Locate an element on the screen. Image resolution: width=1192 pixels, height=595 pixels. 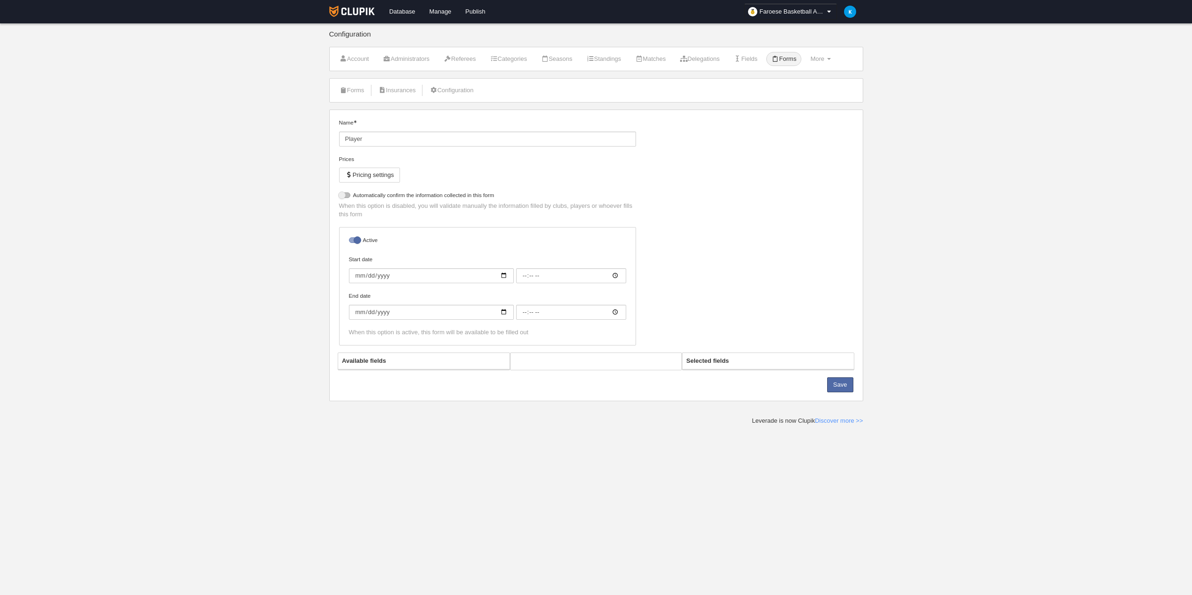
a: Seasons is located at coordinates (557, 59).